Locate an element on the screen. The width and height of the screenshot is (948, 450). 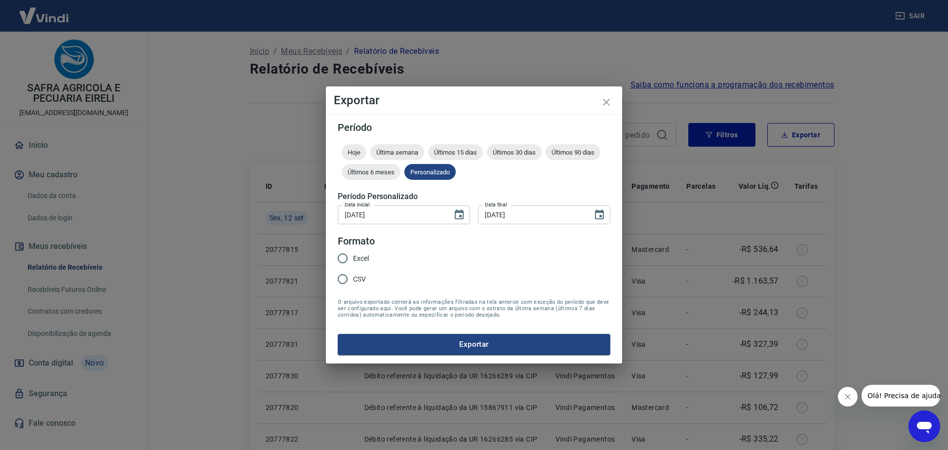
span: Personalizado is located at coordinates (430, 172).